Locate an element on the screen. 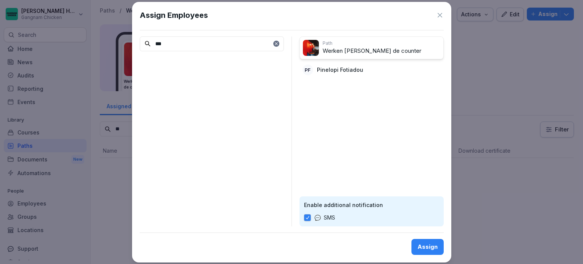 Image resolution: width=583 pixels, height=264 pixels. p: SMS is located at coordinates (329, 217).